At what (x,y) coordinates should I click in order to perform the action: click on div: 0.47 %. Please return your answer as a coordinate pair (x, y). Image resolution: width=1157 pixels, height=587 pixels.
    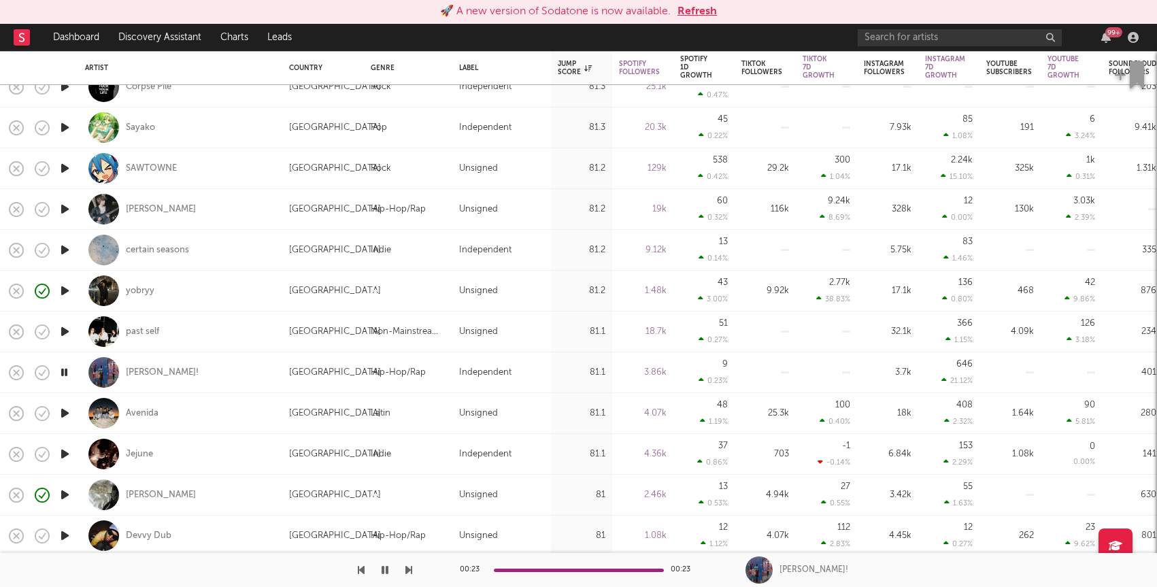
    Looking at the image, I should click on (713, 95).